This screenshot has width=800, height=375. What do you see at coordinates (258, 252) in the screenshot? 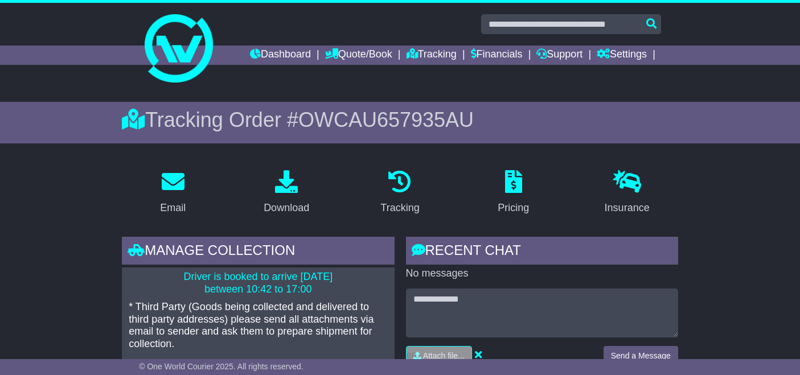
I see `div: Manage collection` at bounding box center [258, 252].